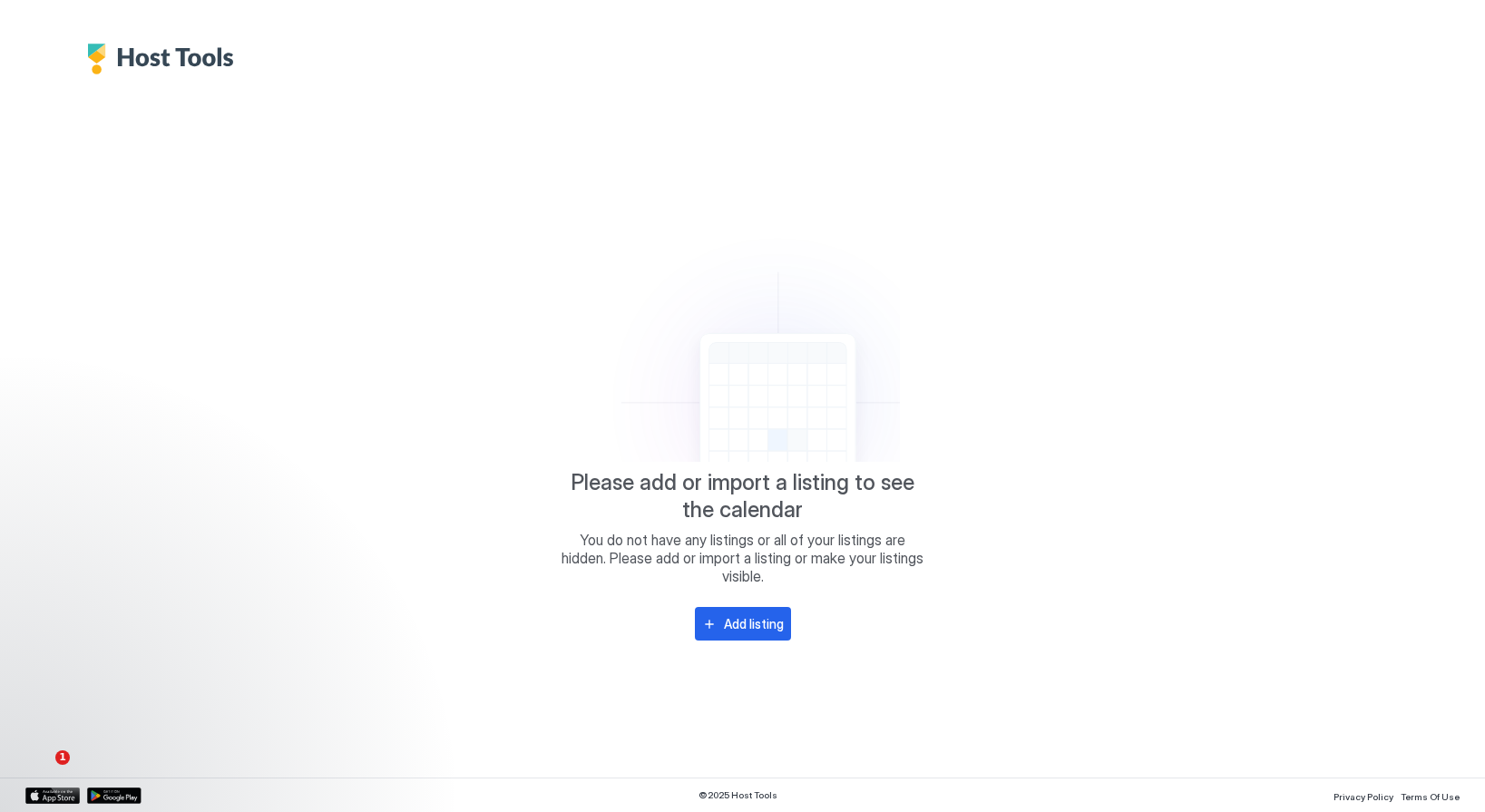 The image size is (1485, 812). I want to click on div: App Store, so click(53, 795).